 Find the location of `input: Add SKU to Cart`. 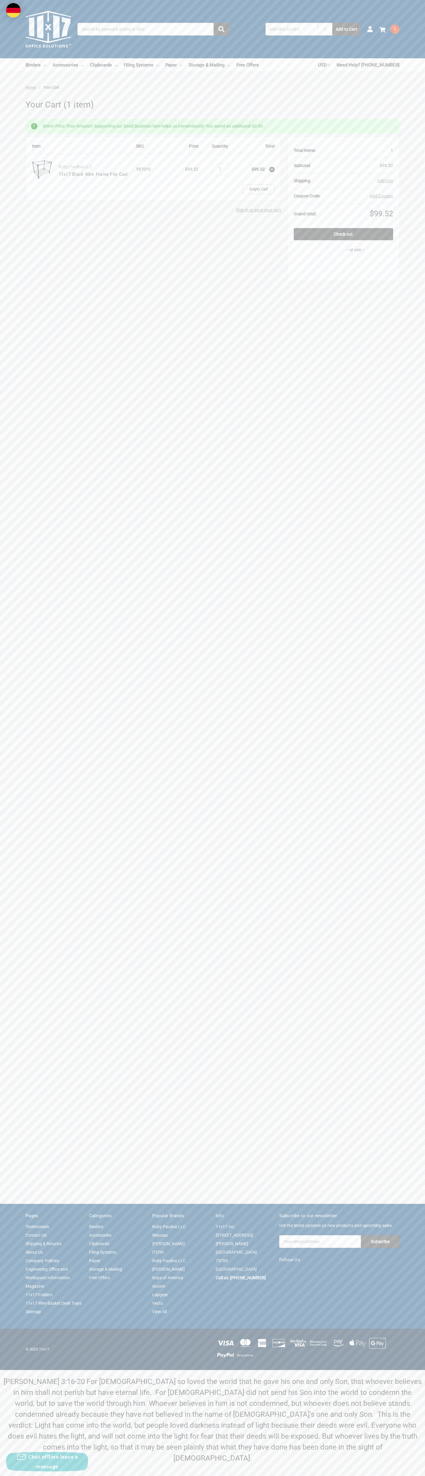

input: Add SKU to Cart is located at coordinates (292, 29).